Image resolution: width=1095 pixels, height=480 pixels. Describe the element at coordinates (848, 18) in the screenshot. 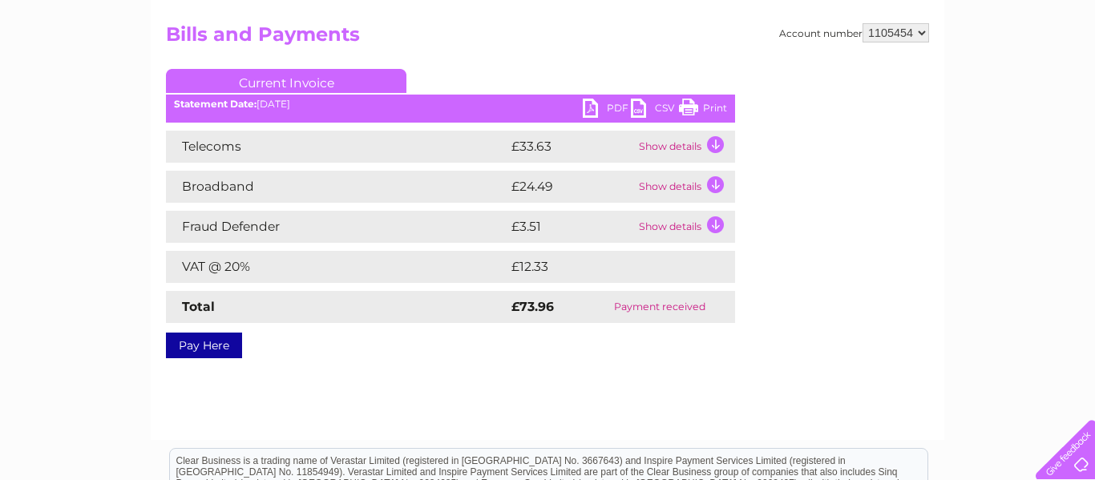

I see `span: 0333 014 3131` at that location.